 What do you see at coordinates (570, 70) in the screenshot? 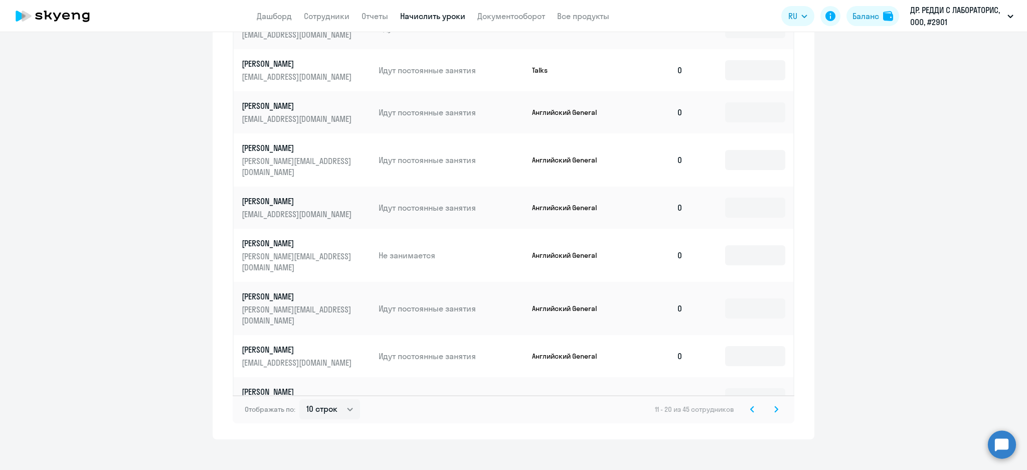
I see `p: Talks` at bounding box center [570, 70].